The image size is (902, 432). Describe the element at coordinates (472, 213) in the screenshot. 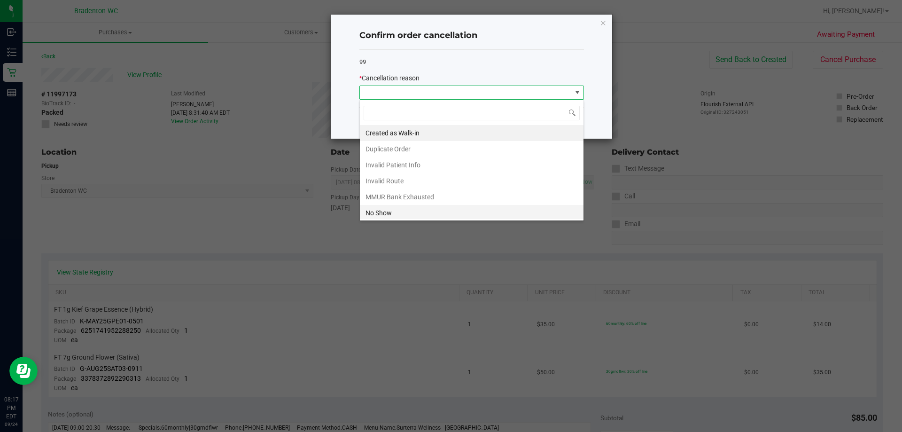

I see `li: No Show` at that location.